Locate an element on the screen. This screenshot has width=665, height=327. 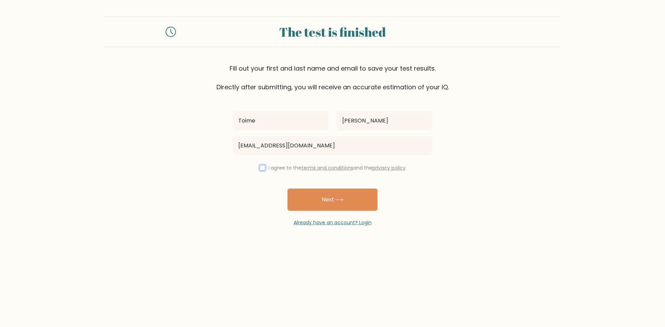
input: First name is located at coordinates (281, 121).